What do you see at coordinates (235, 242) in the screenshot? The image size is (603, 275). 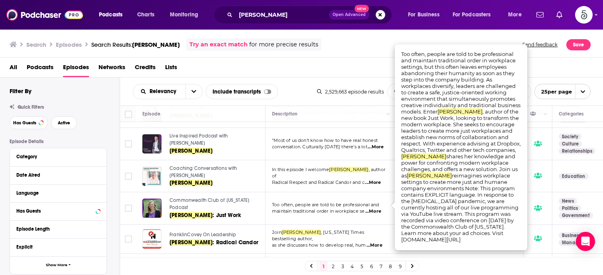 I see `span: : Radical Candor` at bounding box center [235, 242].